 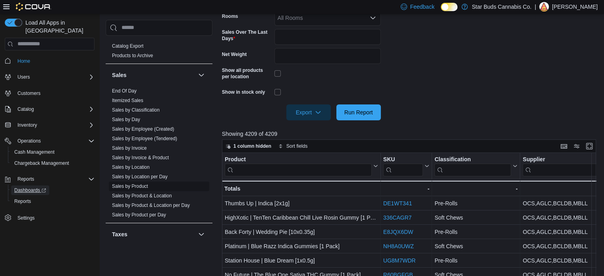 What do you see at coordinates (501, 7) in the screenshot?
I see `p: Star Buds Cannabis Co.` at bounding box center [501, 7].